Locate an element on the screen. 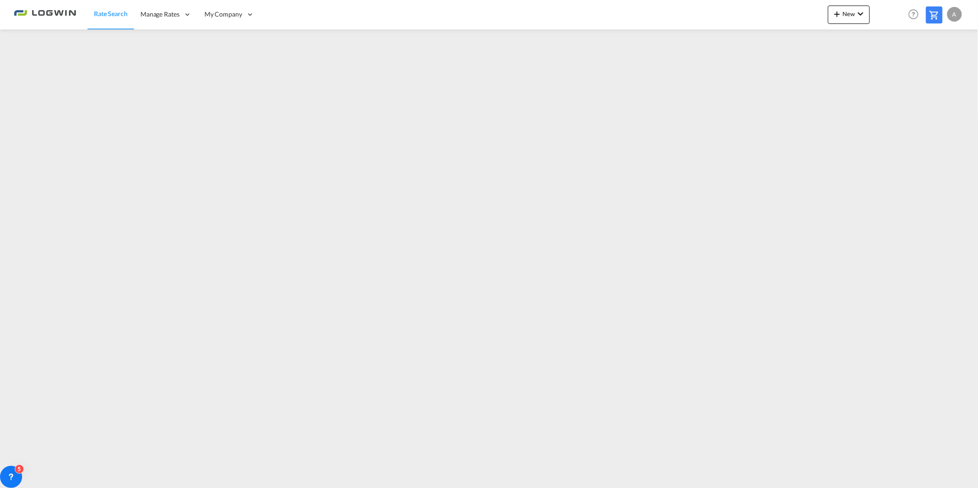 The image size is (978, 488). span: Help is located at coordinates (913, 14).